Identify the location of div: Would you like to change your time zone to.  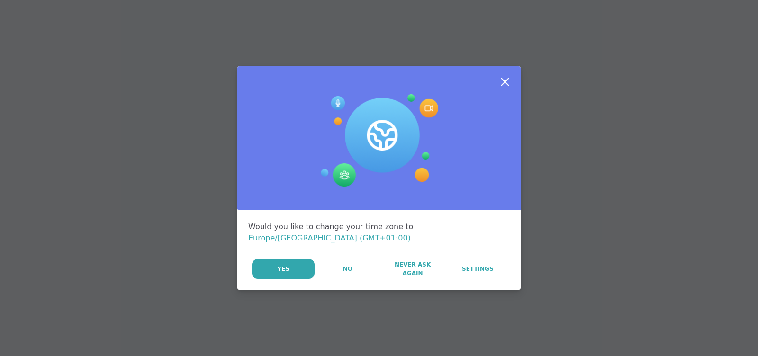
(379, 233).